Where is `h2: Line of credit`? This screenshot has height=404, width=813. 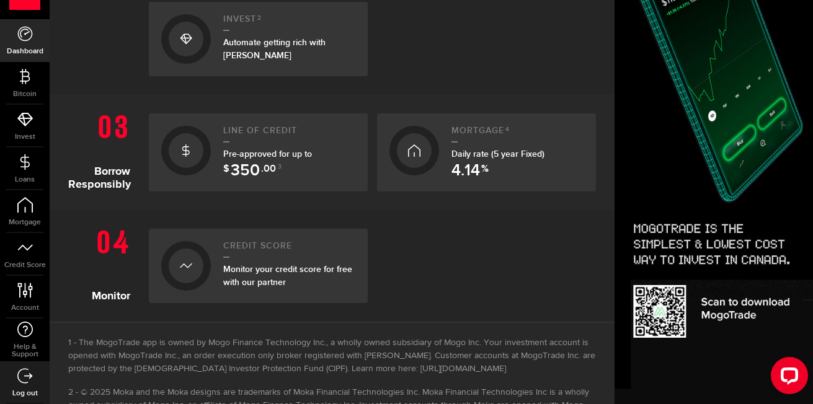 h2: Line of credit is located at coordinates (289, 134).